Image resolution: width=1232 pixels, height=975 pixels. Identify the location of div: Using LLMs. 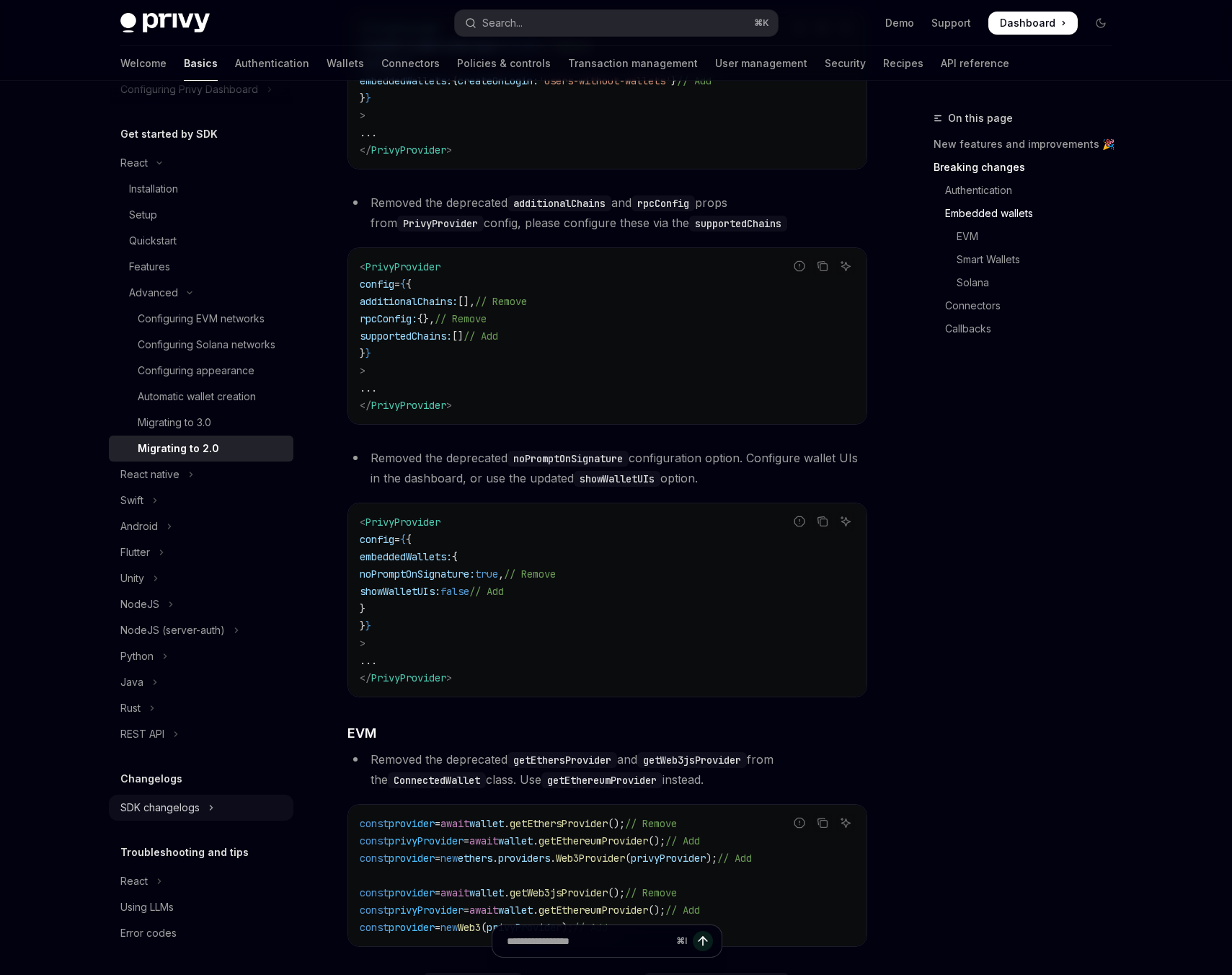
(147, 908).